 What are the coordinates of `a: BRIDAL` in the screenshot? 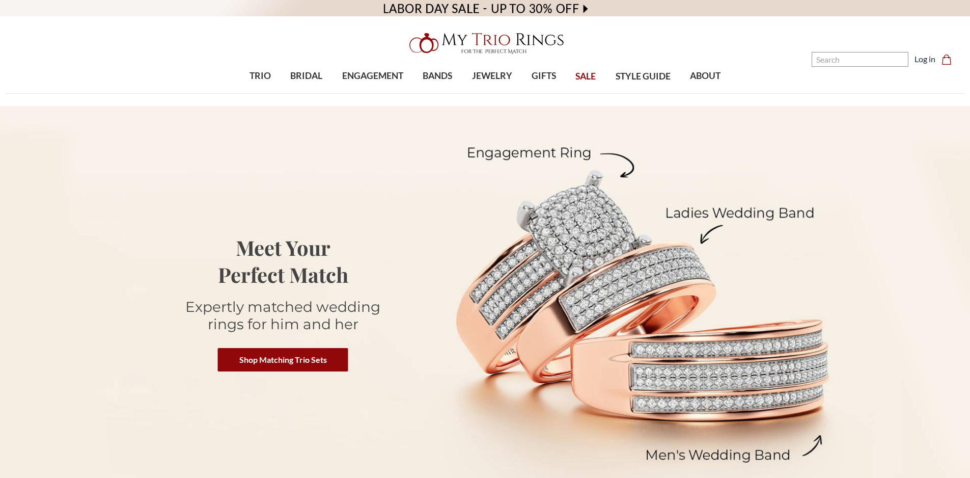 It's located at (306, 76).